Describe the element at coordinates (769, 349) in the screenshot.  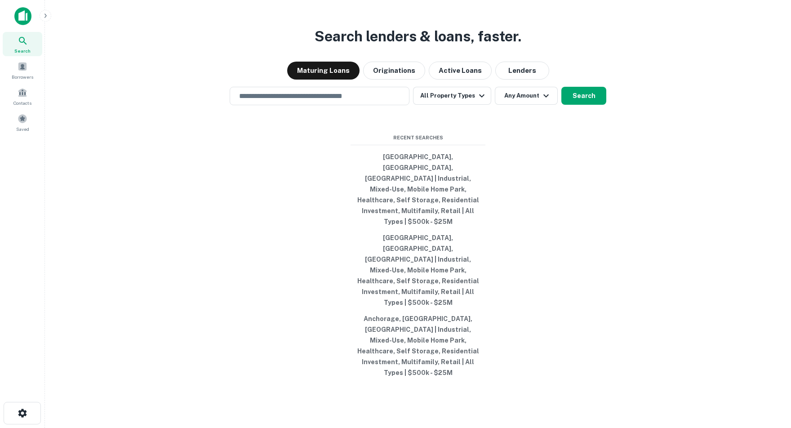
I see `div: Chat Widget` at that location.